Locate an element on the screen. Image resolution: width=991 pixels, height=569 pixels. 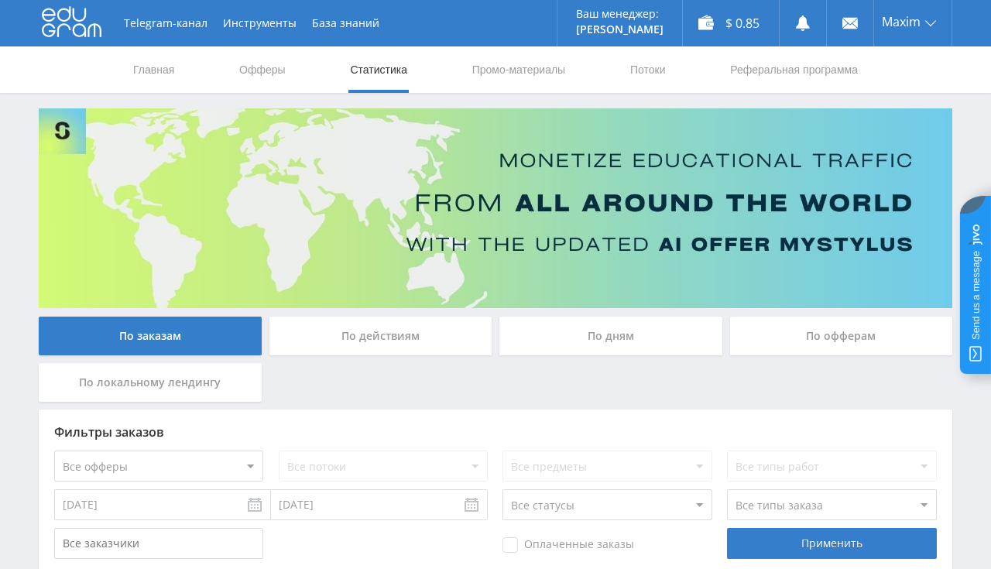
span: Maxim is located at coordinates (901, 22).